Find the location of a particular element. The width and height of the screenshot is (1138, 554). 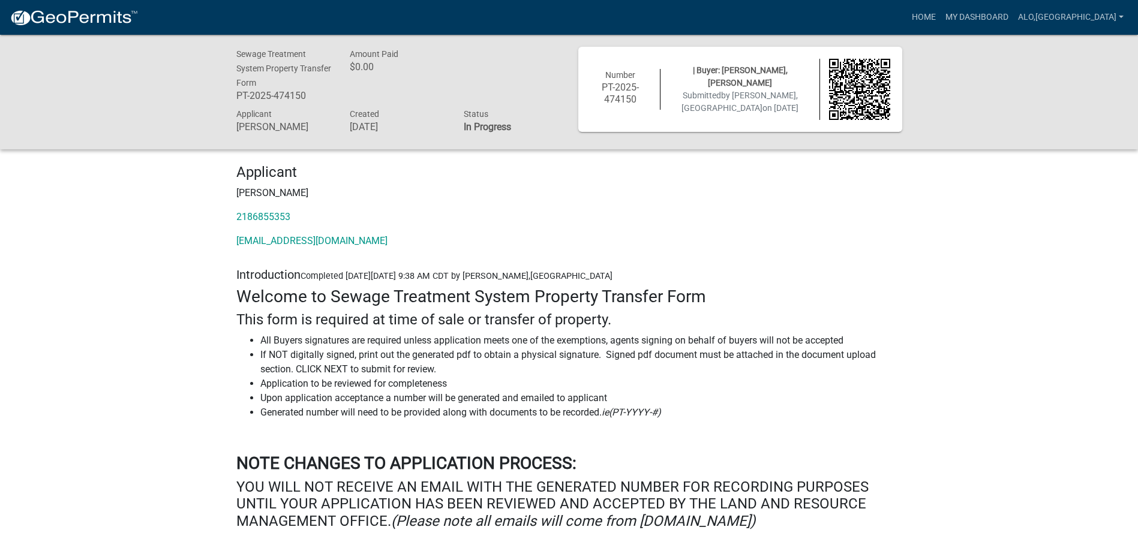

h4: Applicant is located at coordinates (569, 172).